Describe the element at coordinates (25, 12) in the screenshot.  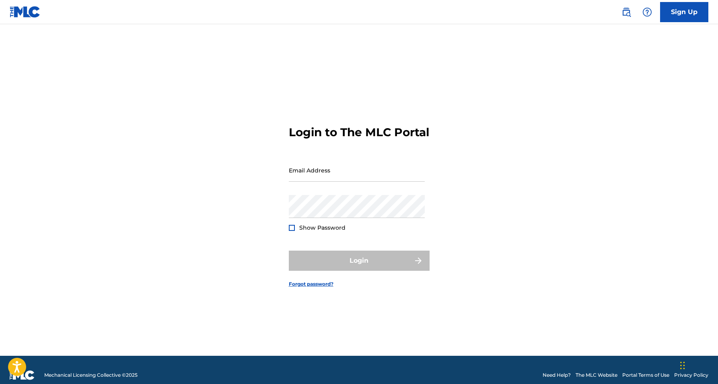
I see `img: MLC Logo` at that location.